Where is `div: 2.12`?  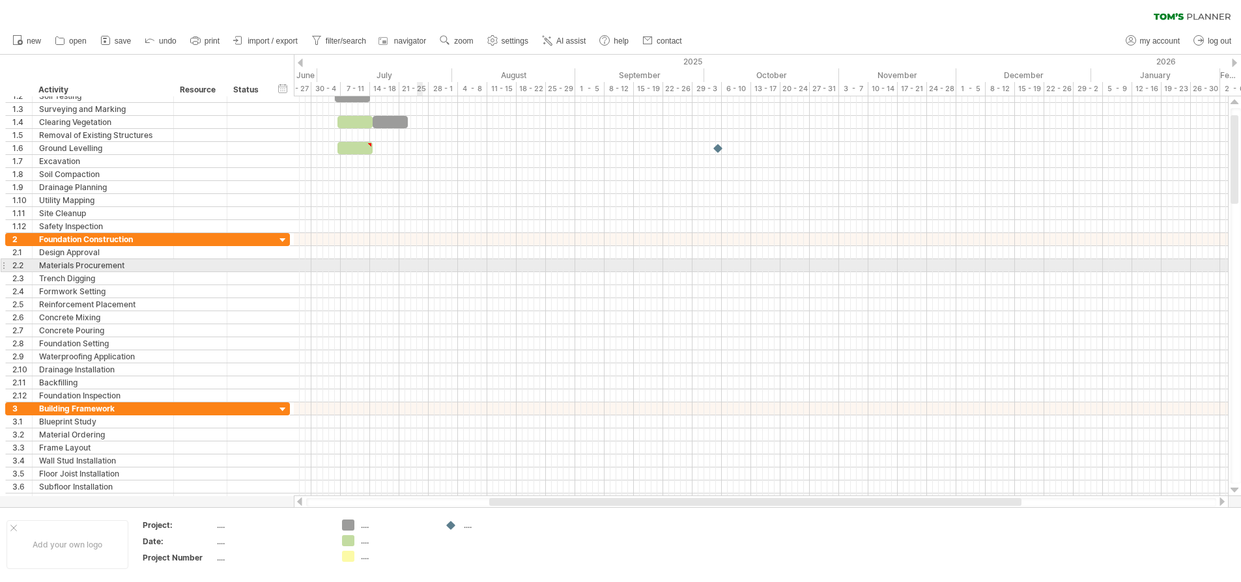
div: 2.12 is located at coordinates (22, 395).